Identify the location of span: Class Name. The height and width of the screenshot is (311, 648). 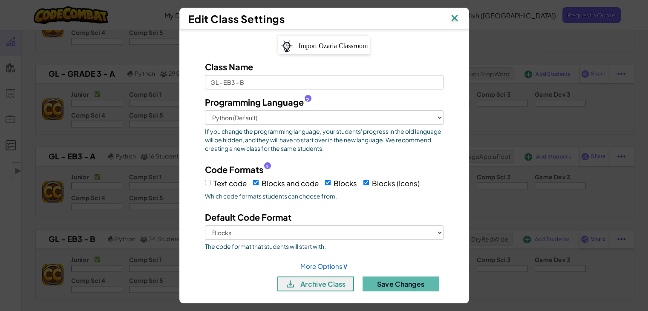
(229, 66).